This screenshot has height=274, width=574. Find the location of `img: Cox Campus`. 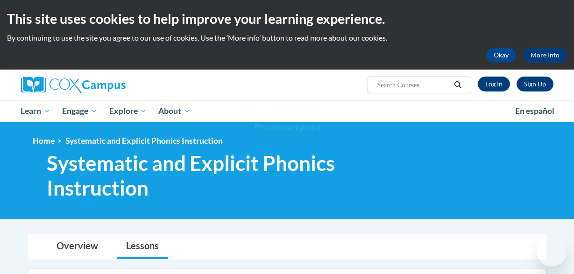

img: Cox Campus is located at coordinates (73, 85).